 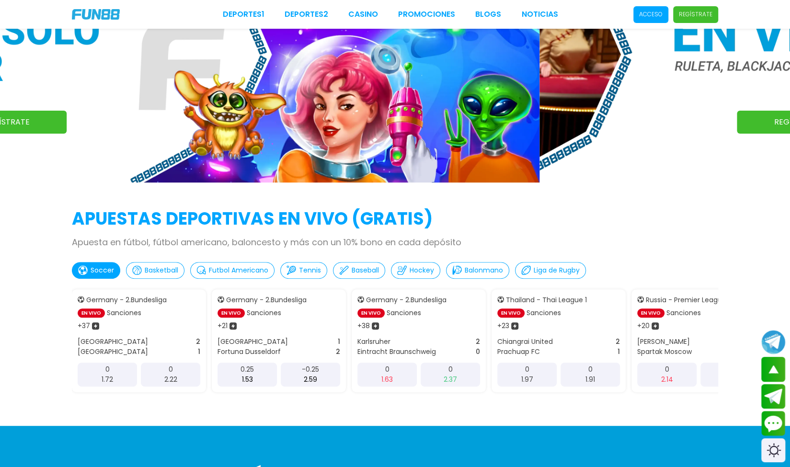 What do you see at coordinates (244, 14) in the screenshot?
I see `a: Deportes1` at bounding box center [244, 14].